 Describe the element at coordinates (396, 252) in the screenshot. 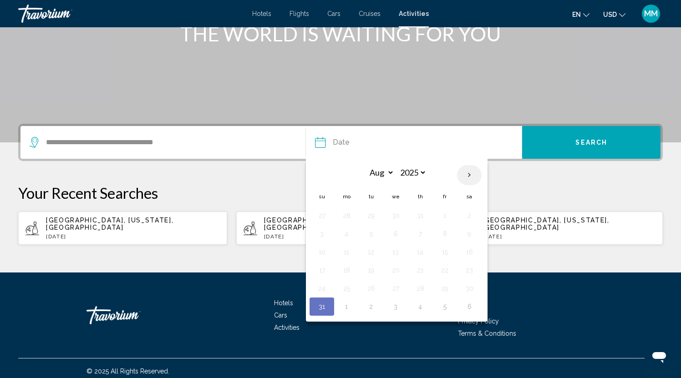

I see `button: Day 13` at that location.